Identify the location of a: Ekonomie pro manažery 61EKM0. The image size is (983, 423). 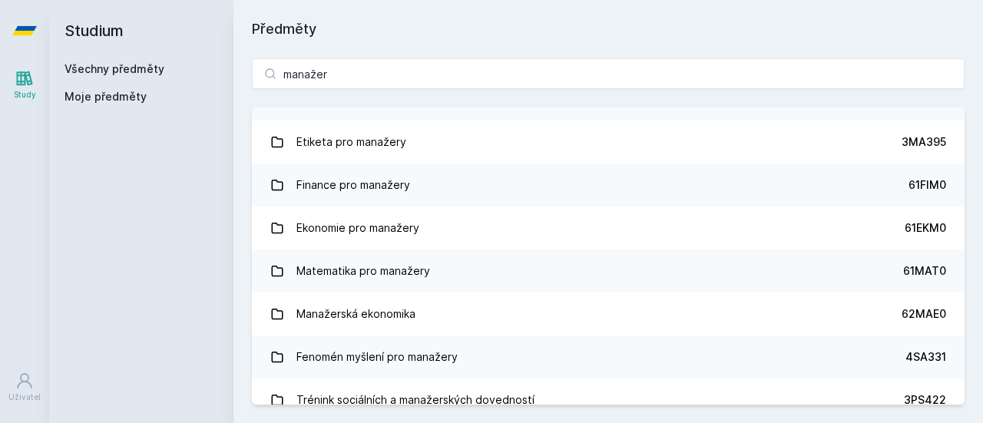
(608, 228).